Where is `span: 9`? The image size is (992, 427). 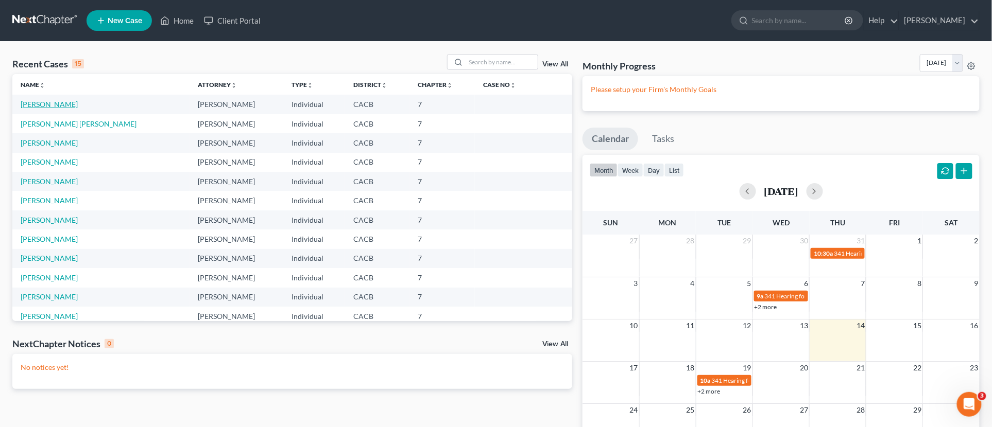
span: 9 is located at coordinates (976, 284).